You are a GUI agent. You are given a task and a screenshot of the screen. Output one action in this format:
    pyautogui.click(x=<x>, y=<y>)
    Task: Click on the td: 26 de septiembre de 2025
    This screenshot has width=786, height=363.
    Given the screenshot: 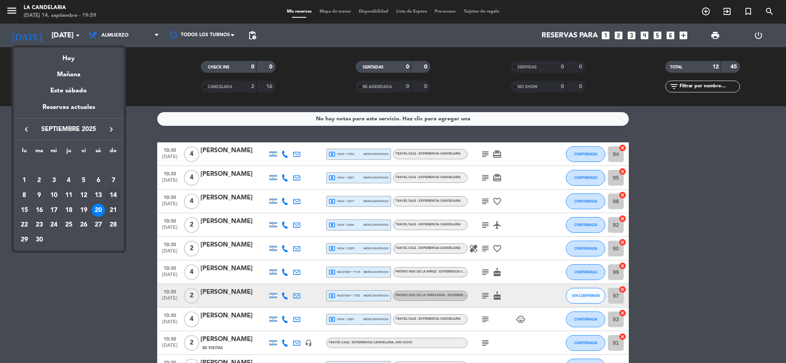 What is the action you would take?
    pyautogui.click(x=84, y=225)
    